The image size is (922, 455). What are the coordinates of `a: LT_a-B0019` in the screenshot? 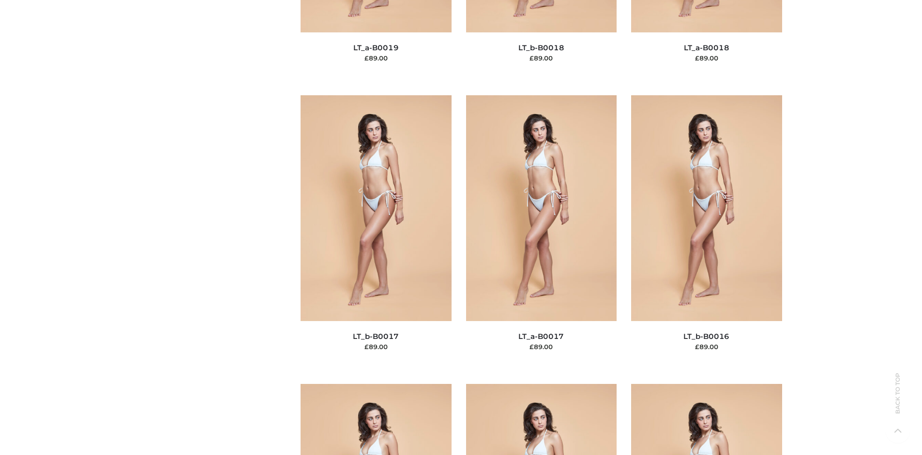 It's located at (376, 47).